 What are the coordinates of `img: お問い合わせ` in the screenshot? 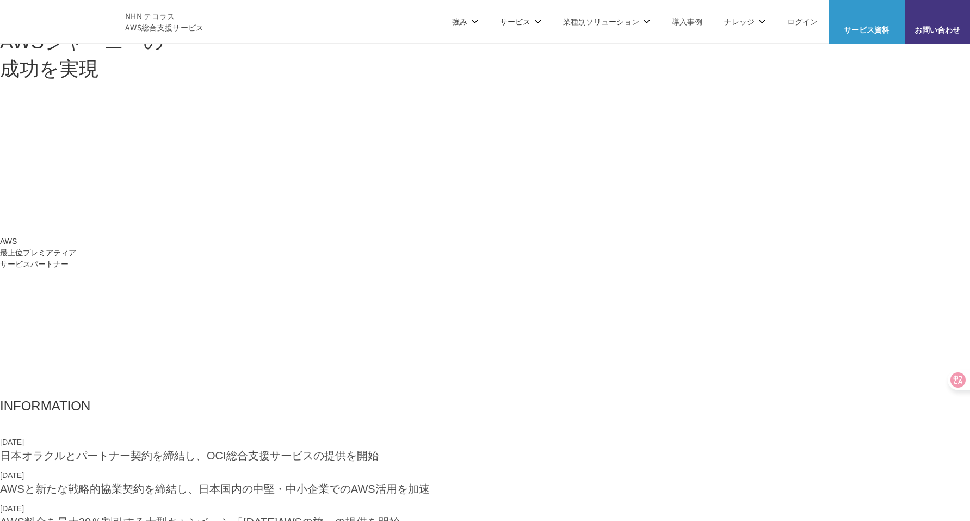 It's located at (938, 15).